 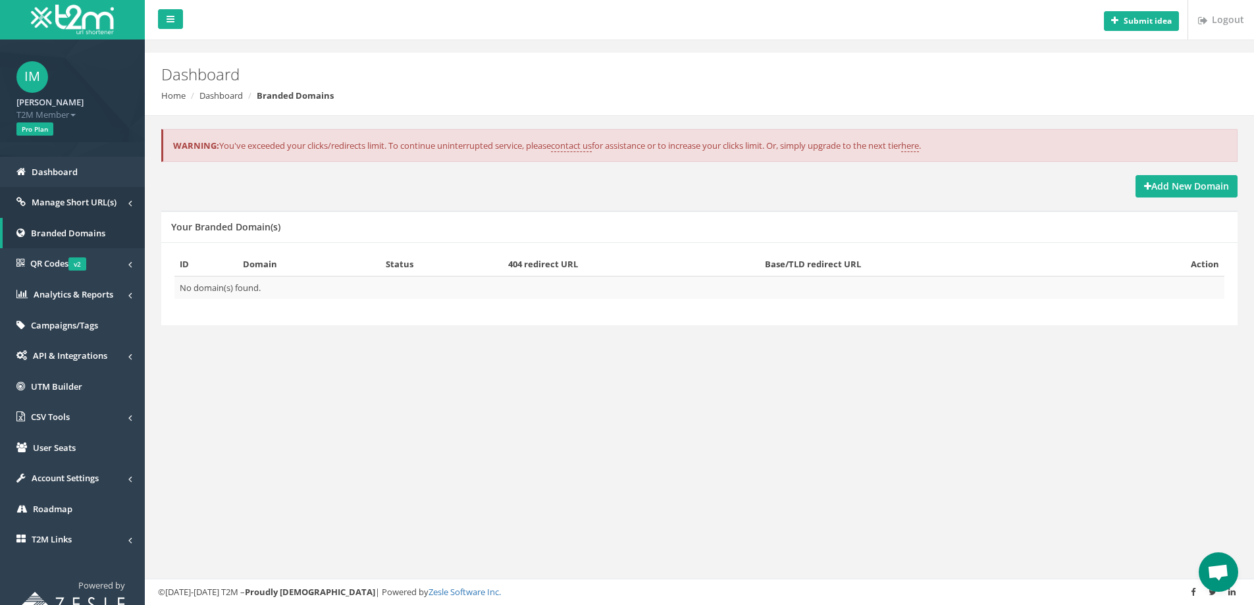 What do you see at coordinates (72, 19) in the screenshot?
I see `img: T2M` at bounding box center [72, 19].